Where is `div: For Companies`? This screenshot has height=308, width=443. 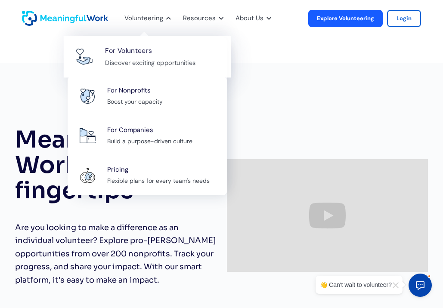 div: For Companies is located at coordinates (130, 131).